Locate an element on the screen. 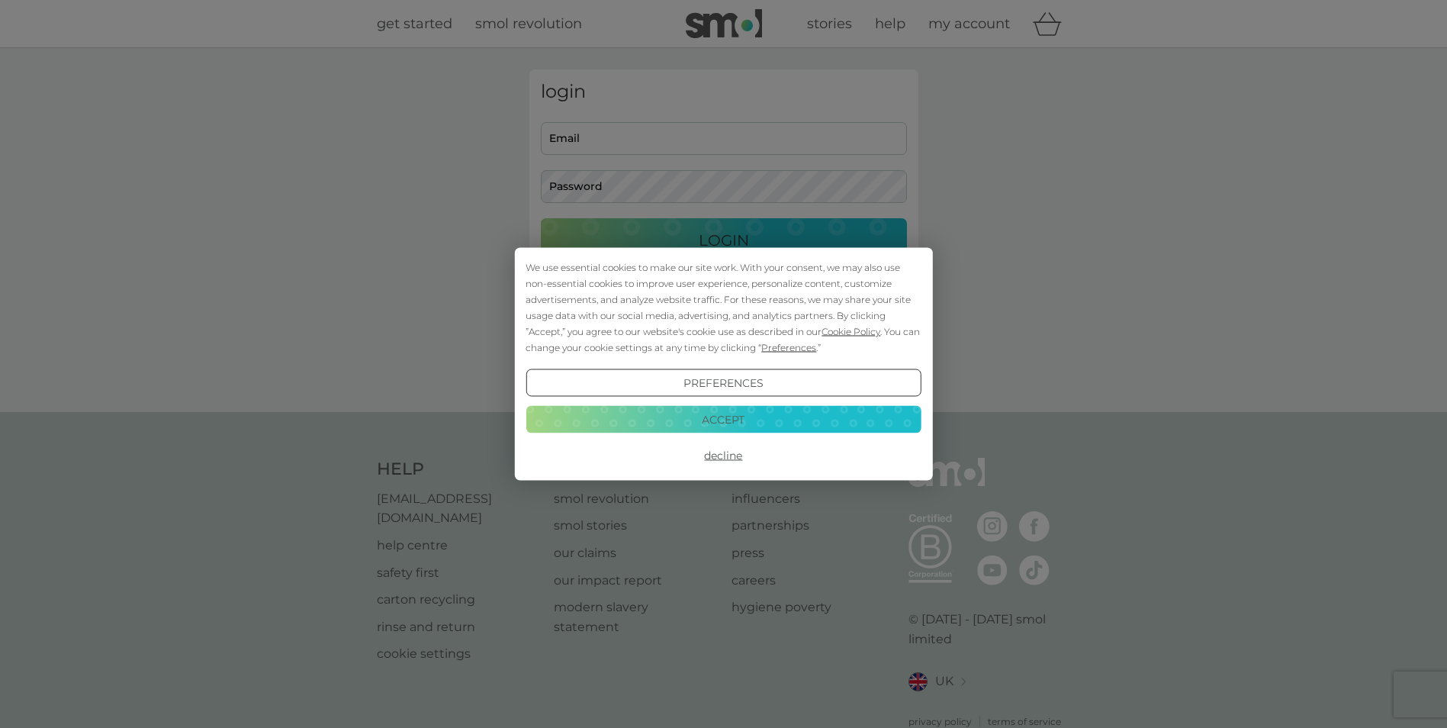 The image size is (1447, 728). span: Preferences is located at coordinates (789, 347).